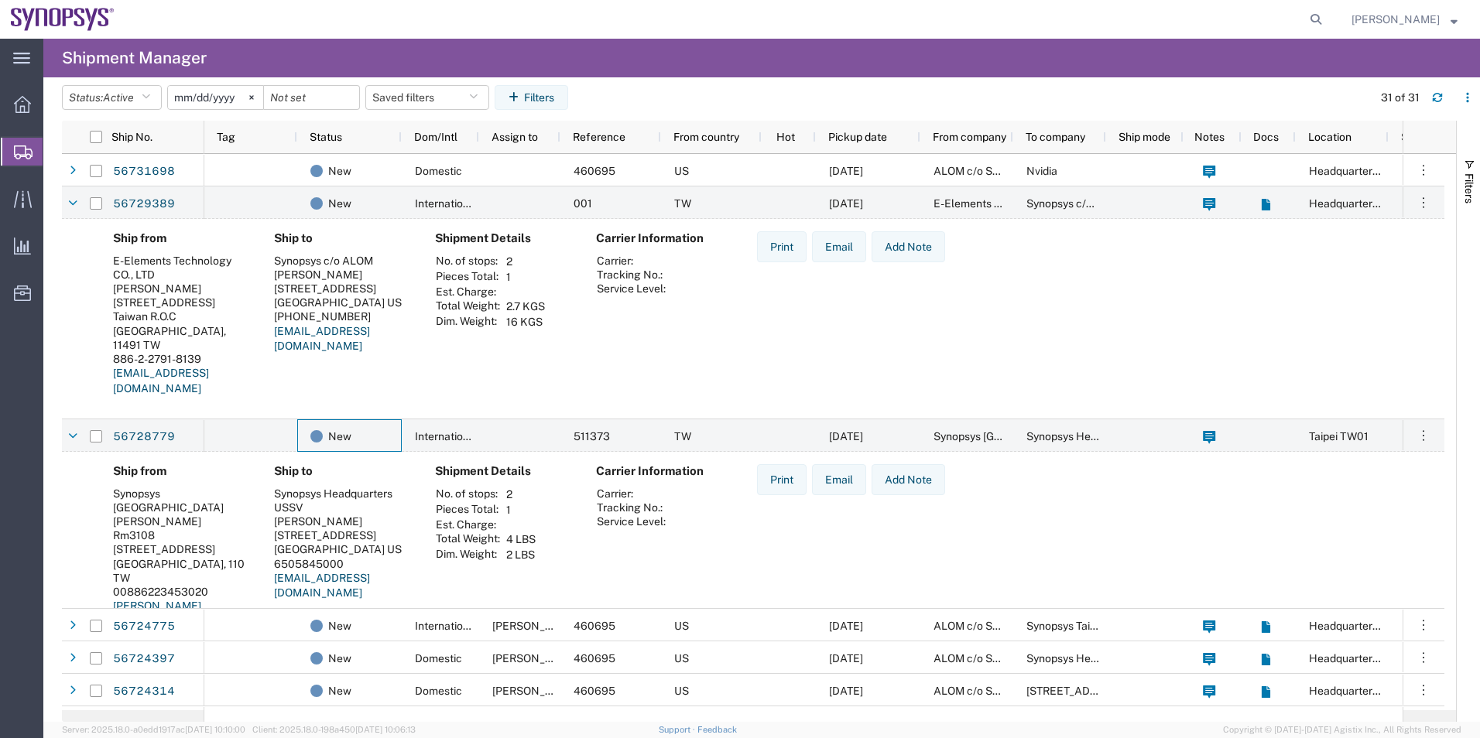 The height and width of the screenshot is (738, 1480). What do you see at coordinates (683, 437) in the screenshot?
I see `span: TW` at bounding box center [683, 437].